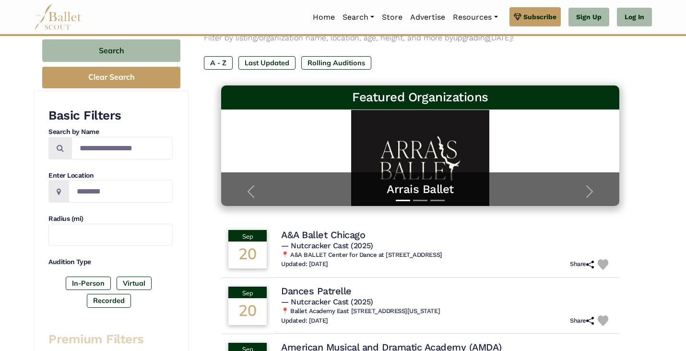 The width and height of the screenshot is (686, 351). Describe the element at coordinates (420, 200) in the screenshot. I see `button: Slide 2` at that location.